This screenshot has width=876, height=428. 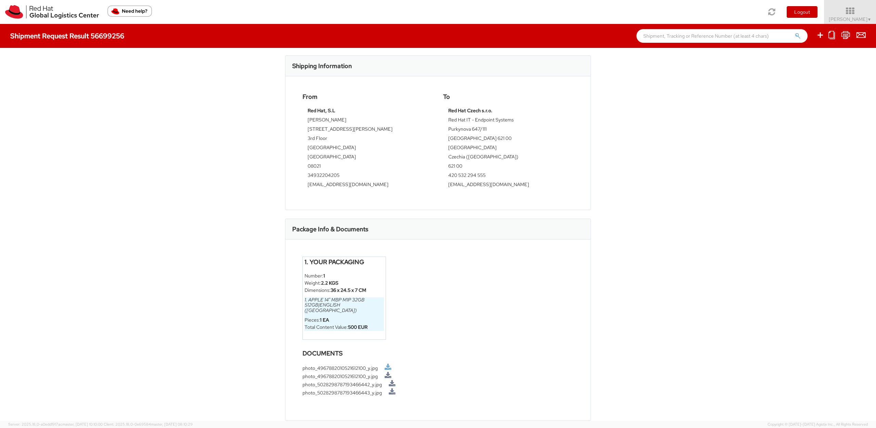 I want to click on li: Weight:, so click(x=344, y=283).